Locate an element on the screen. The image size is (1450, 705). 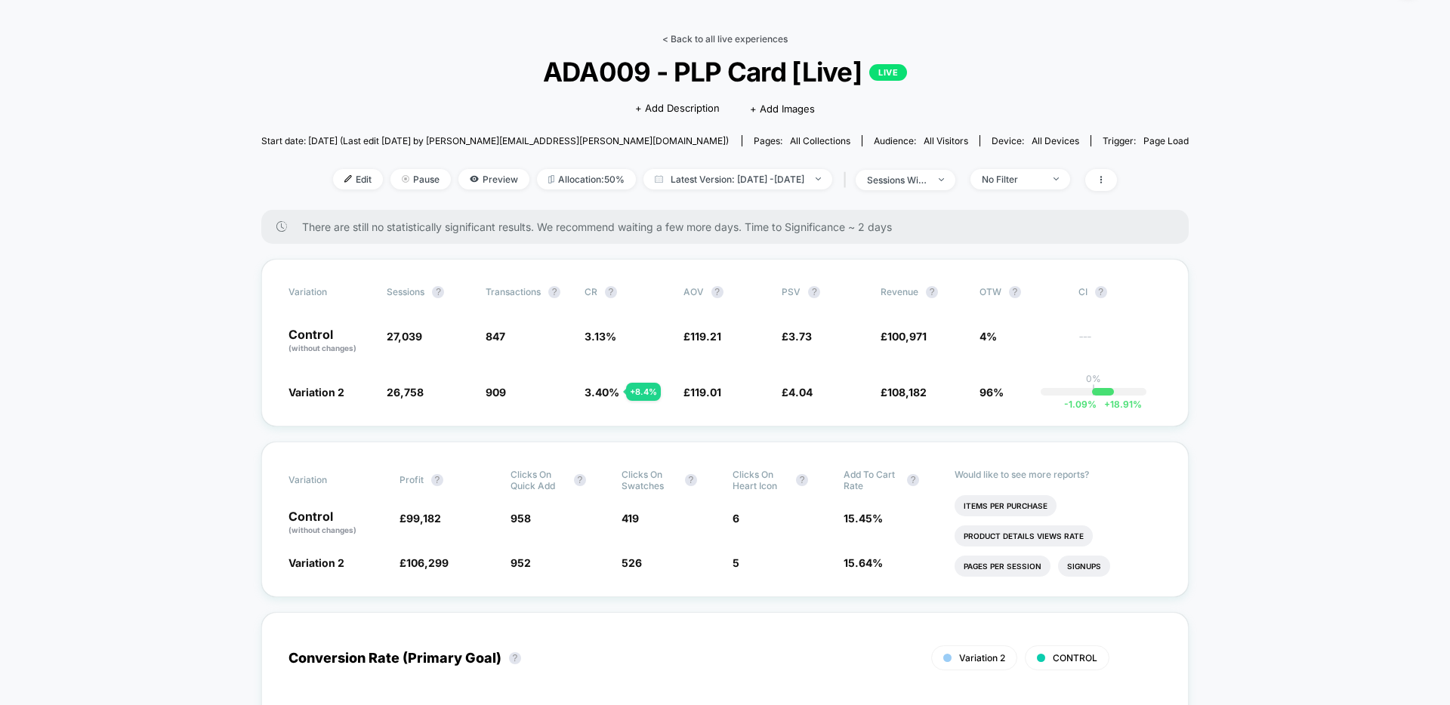
span: 106,299 is located at coordinates (428, 563).